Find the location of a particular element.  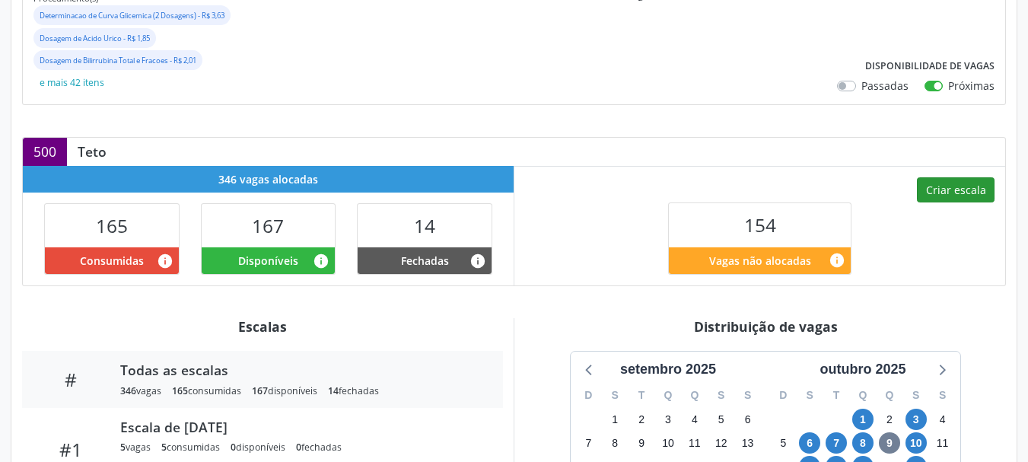

small: Dosagem de Bilirrubina Total e Fracoes - R$ 2,01 is located at coordinates (118, 60).